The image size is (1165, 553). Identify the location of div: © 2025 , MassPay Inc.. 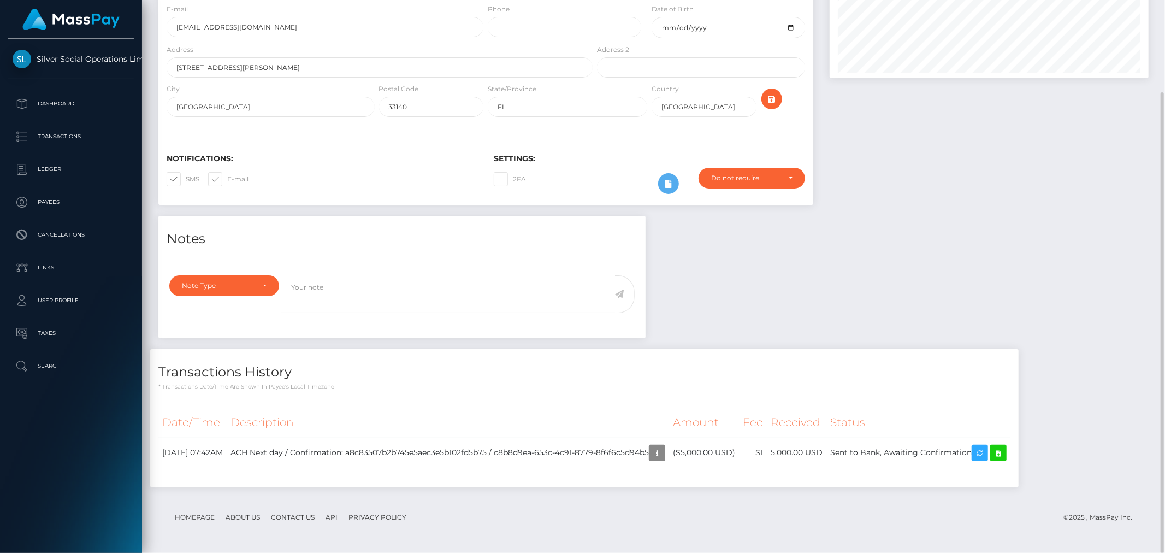
(1101, 517).